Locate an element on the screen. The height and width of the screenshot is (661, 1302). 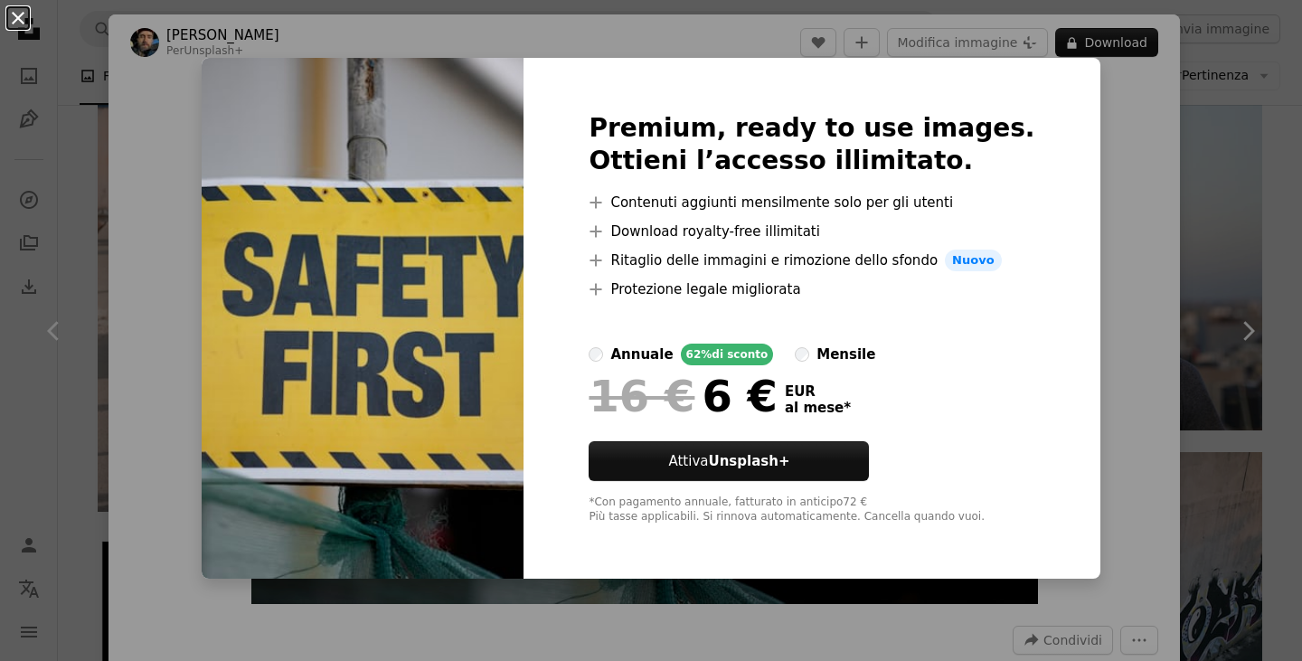
span: al mese * is located at coordinates (817, 408).